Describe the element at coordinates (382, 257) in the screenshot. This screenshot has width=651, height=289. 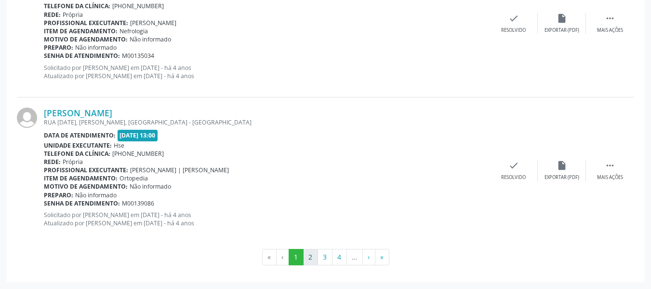
I see `button: Go to last page` at that location.